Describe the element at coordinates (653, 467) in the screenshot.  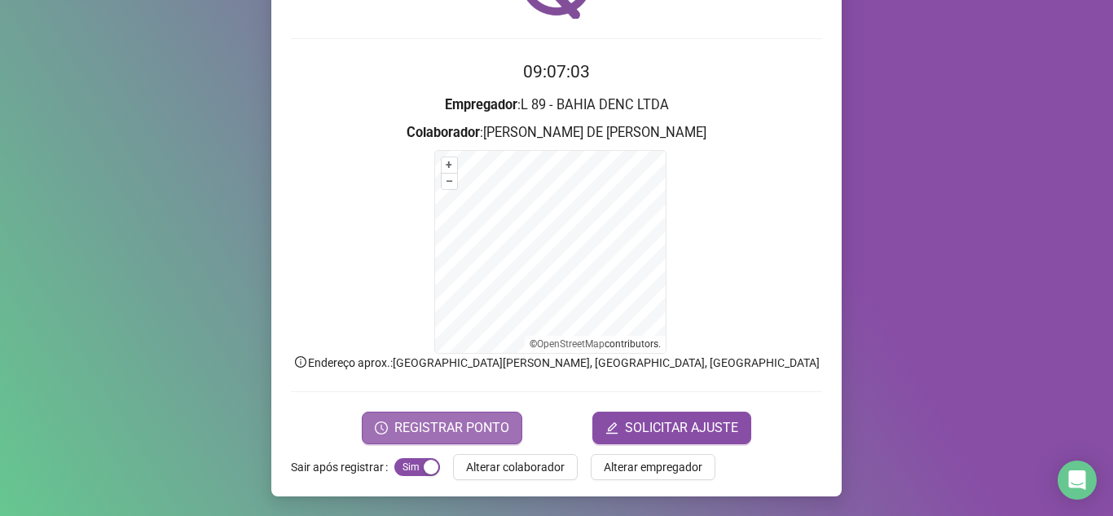
I see `button: Alterar empregador` at that location.